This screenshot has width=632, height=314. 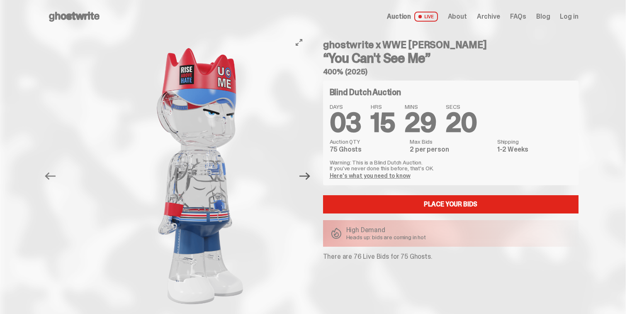 What do you see at coordinates (383, 122) in the screenshot?
I see `span: 15` at bounding box center [383, 122].